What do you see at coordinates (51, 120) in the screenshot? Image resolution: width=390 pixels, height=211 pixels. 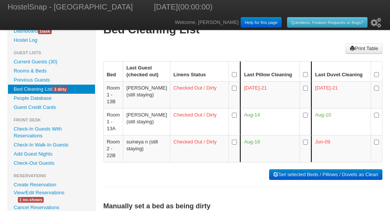 I see `li: Front Desk` at bounding box center [51, 120].